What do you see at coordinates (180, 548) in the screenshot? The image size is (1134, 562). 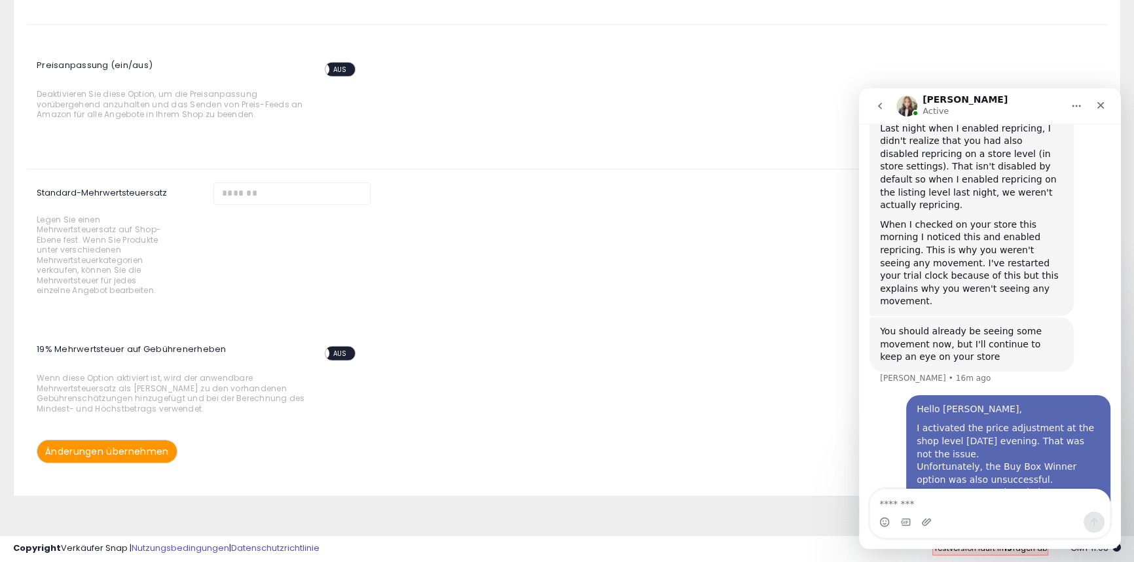 I see `font: Nutzungsbedingungen` at bounding box center [180, 548].